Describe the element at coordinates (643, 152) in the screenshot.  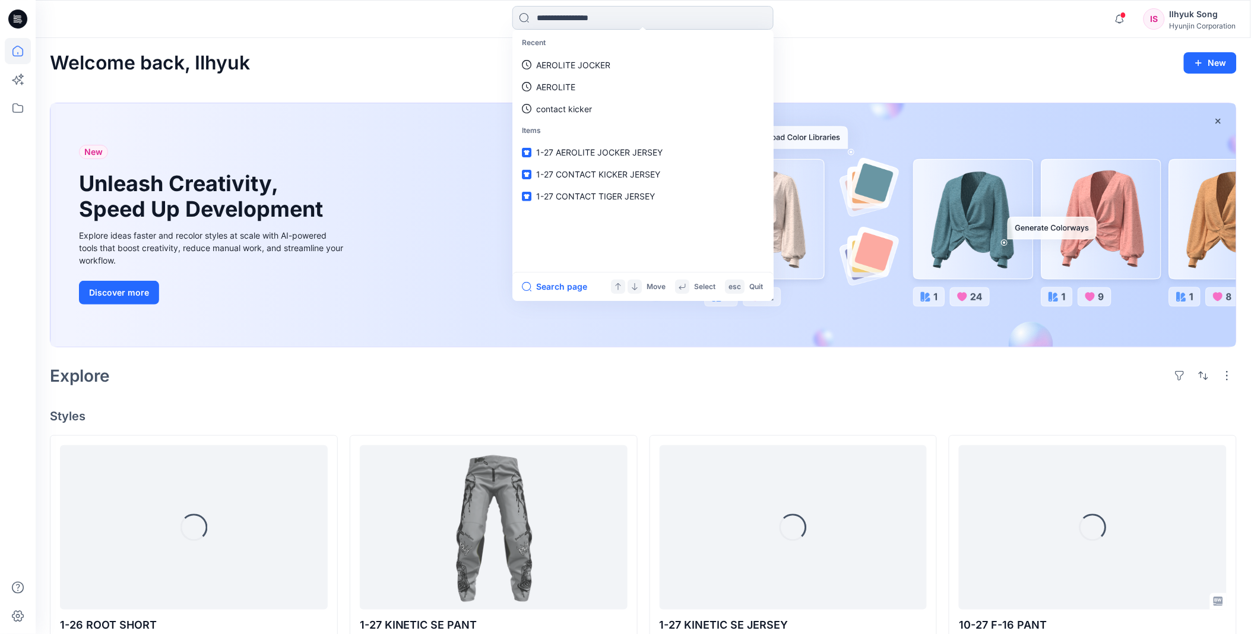
I see `a: 1-27 AEROLITE JOCKER JERSEY` at that location.